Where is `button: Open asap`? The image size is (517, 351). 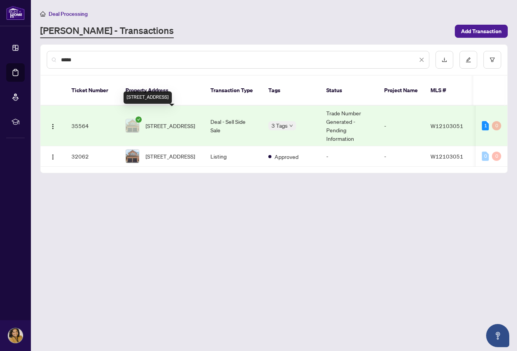
button: Open asap is located at coordinates (498, 336).